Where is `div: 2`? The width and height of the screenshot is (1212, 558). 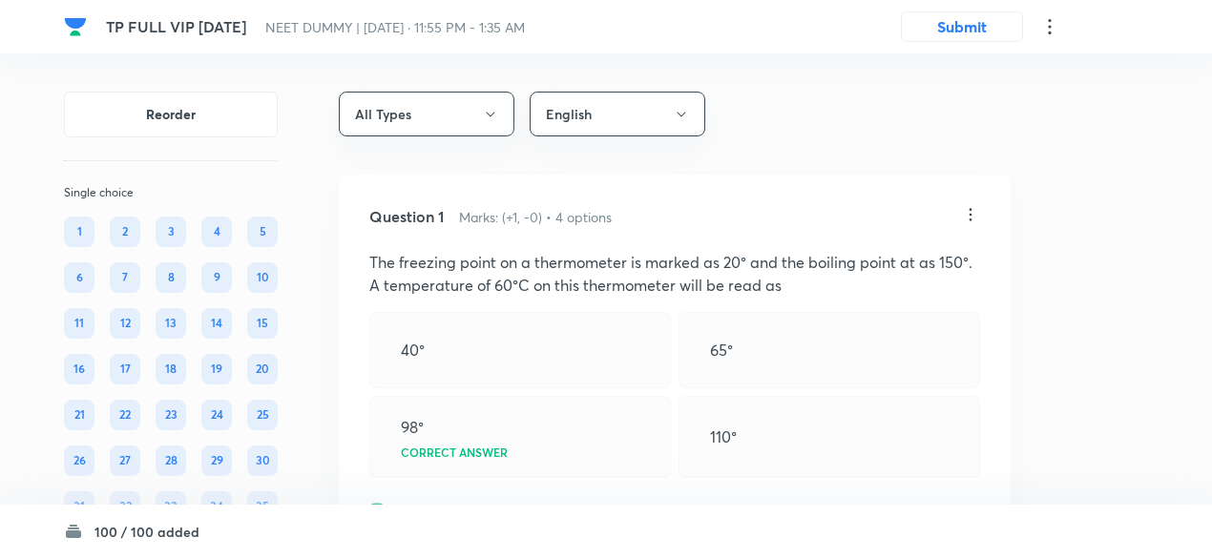
div: 2 is located at coordinates (125, 232).